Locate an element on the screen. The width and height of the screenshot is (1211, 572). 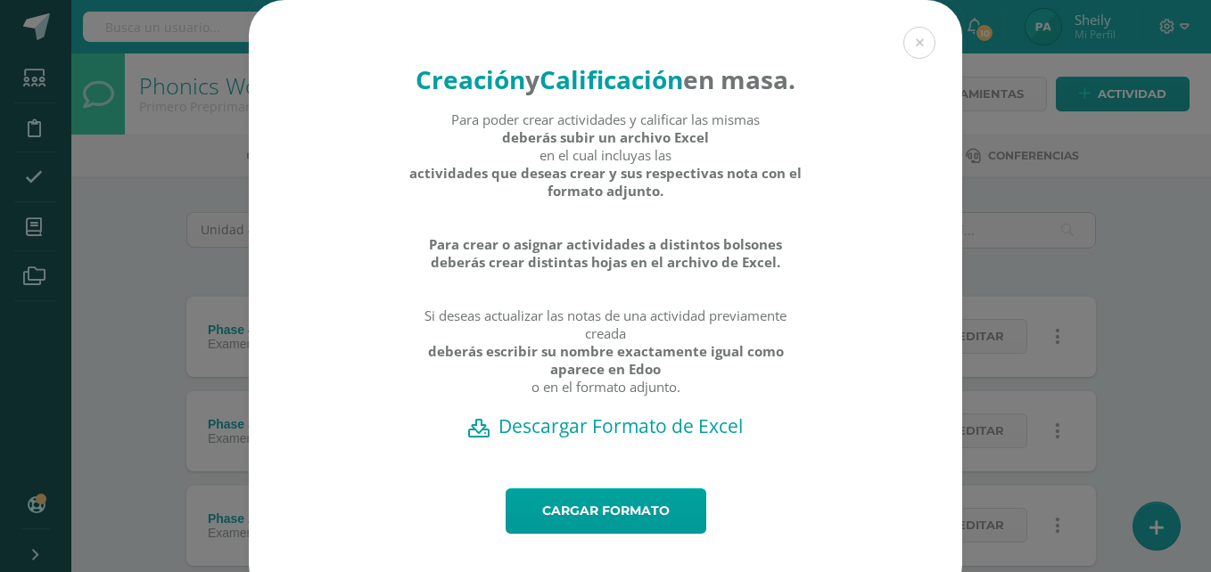
strong: deberás subir un archivo Excel is located at coordinates (605, 137).